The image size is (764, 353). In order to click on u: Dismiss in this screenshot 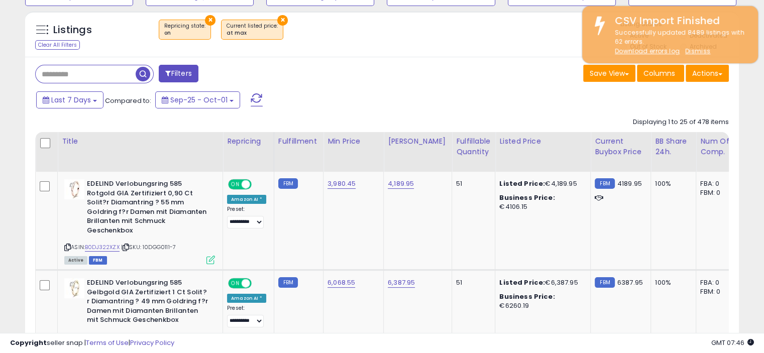, I will do `click(697, 51)`.